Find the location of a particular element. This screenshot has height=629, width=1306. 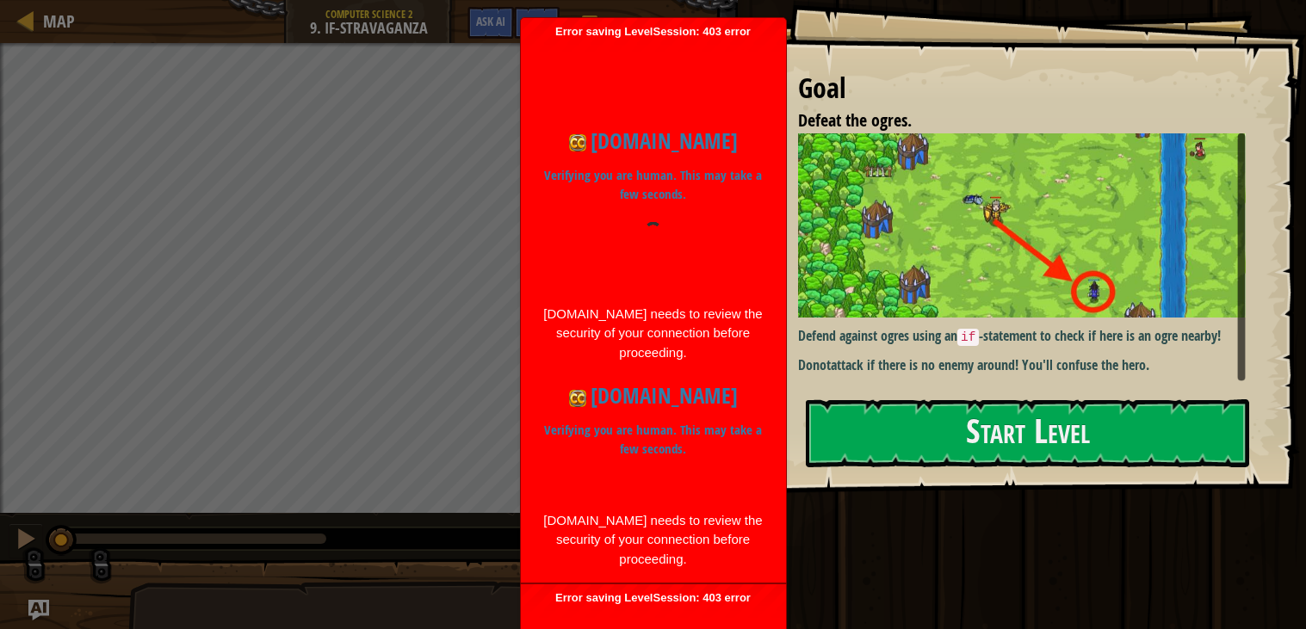

button: Ctrl + P: Pause is located at coordinates (26, 540).